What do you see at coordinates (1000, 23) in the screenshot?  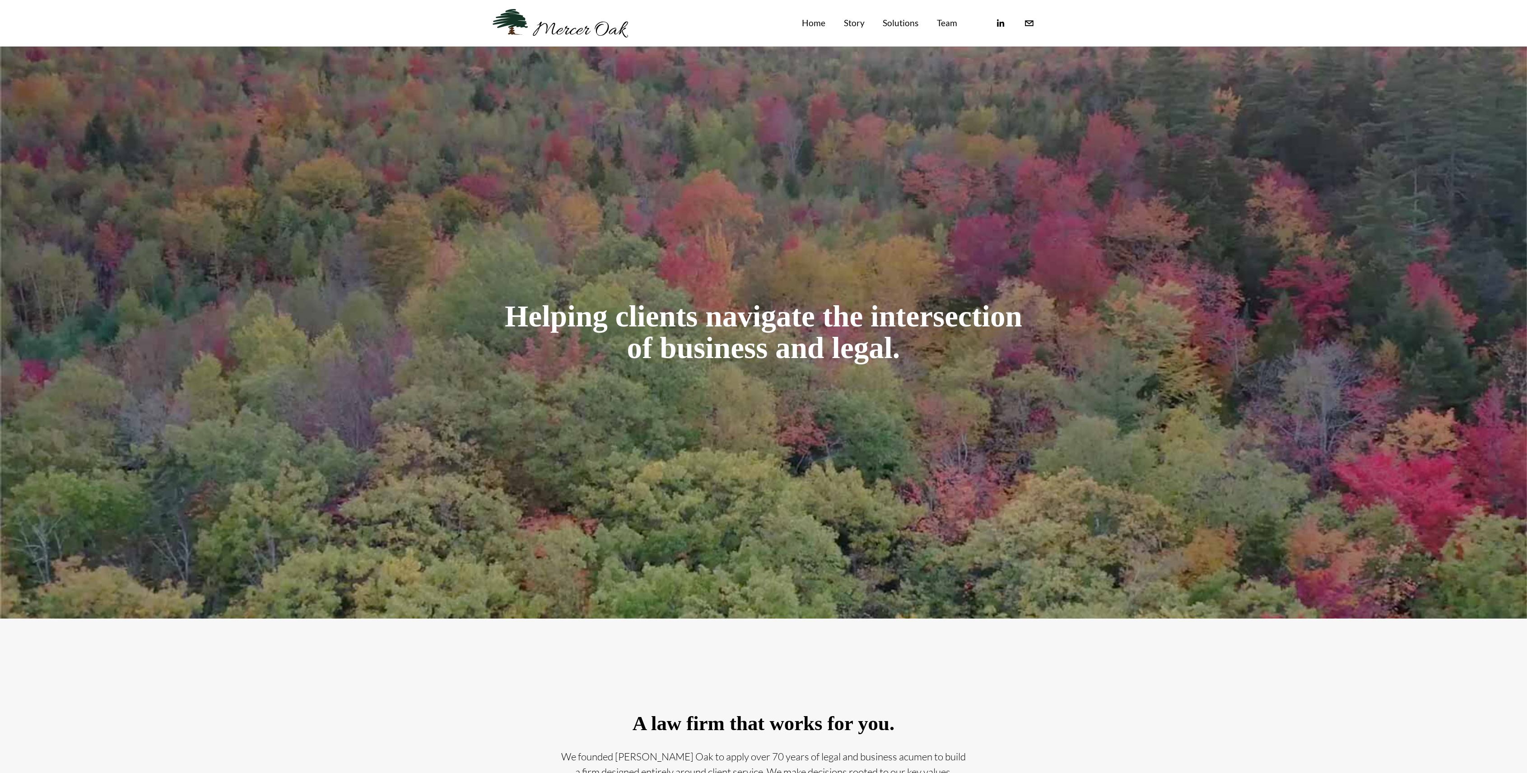 I see `a: linkedin-unauth` at bounding box center [1000, 23].